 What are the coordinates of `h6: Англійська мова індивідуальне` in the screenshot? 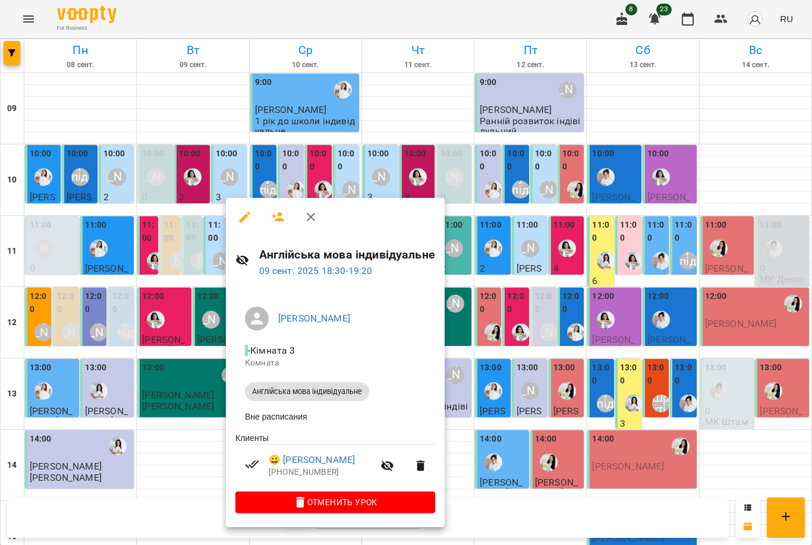 It's located at (347, 254).